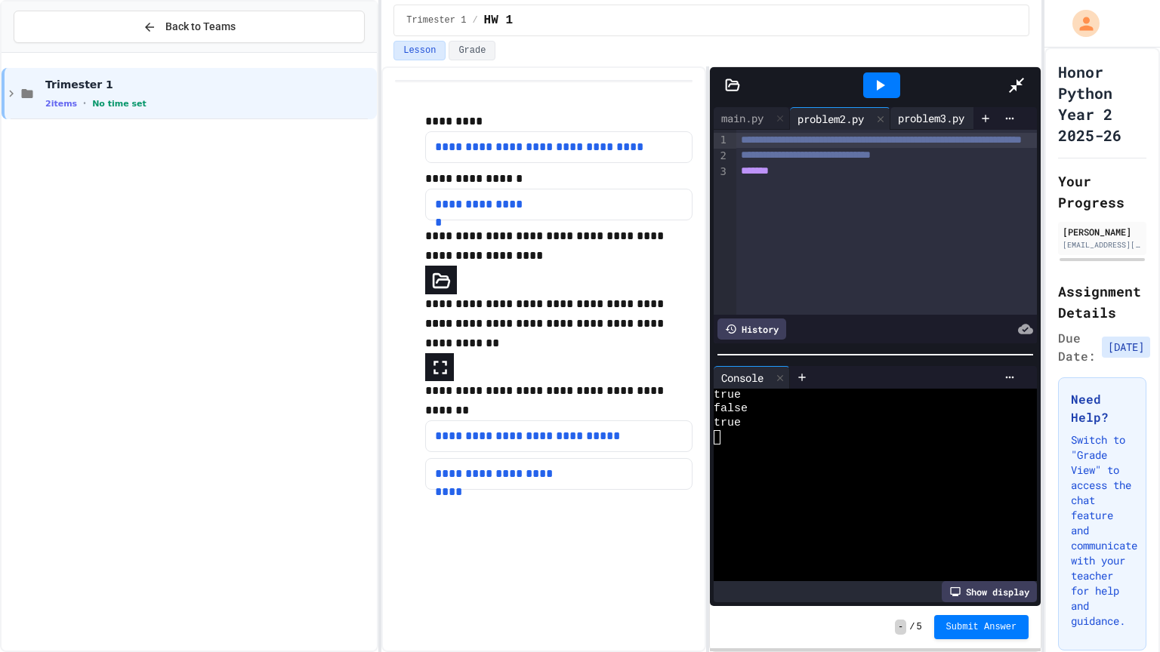  What do you see at coordinates (721, 172) in the screenshot?
I see `div: 3` at bounding box center [721, 172].